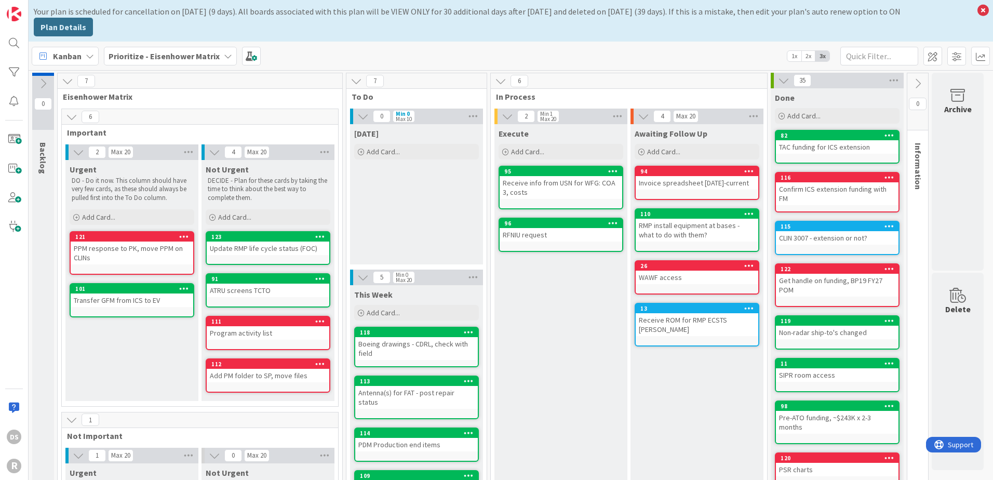 This screenshot has width=993, height=480. What do you see at coordinates (417, 445) in the screenshot?
I see `div: PDM Production end items` at bounding box center [417, 445].